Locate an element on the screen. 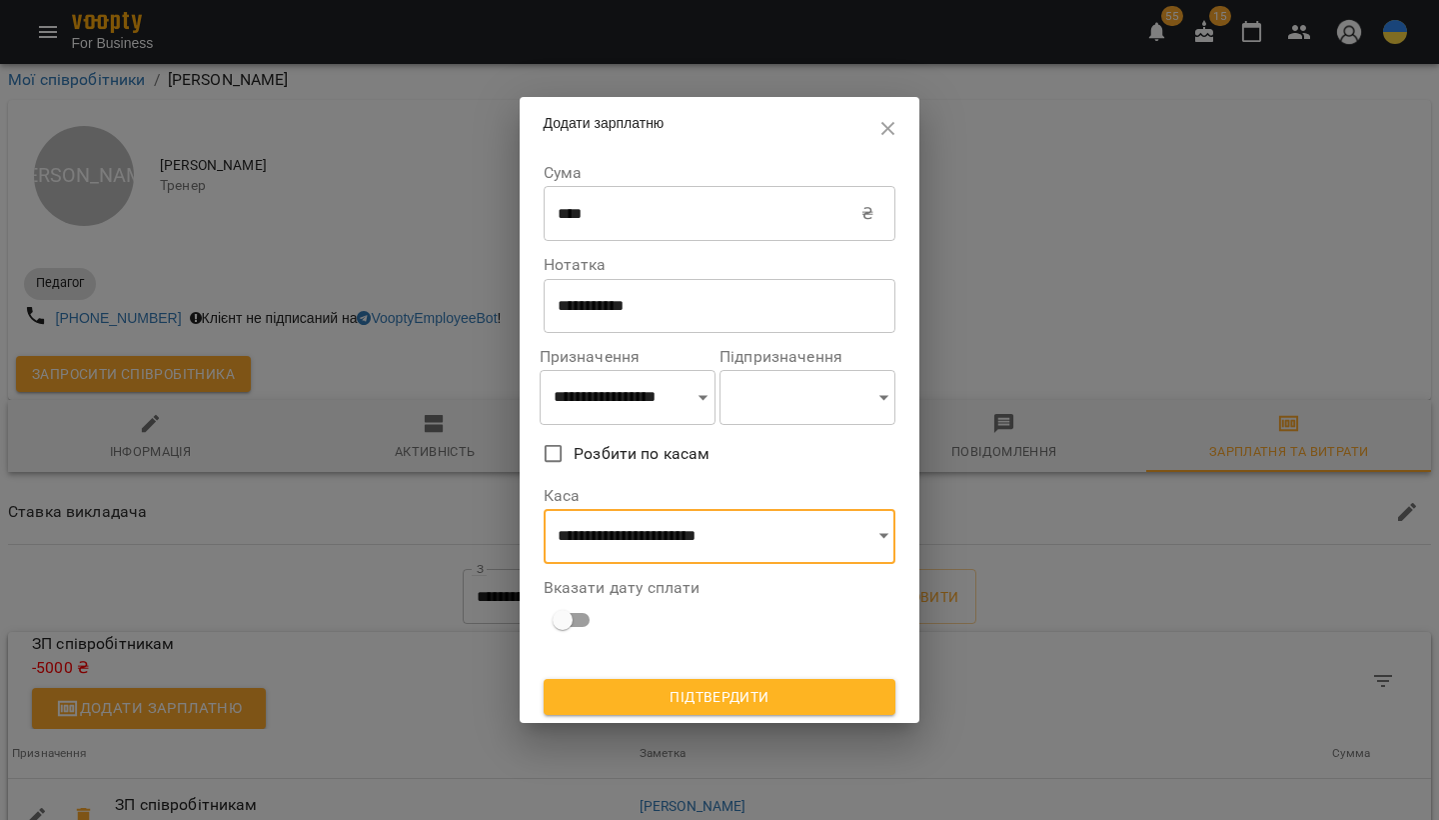 Image resolution: width=1439 pixels, height=820 pixels. label: Підпризначення is located at coordinates (808, 357).